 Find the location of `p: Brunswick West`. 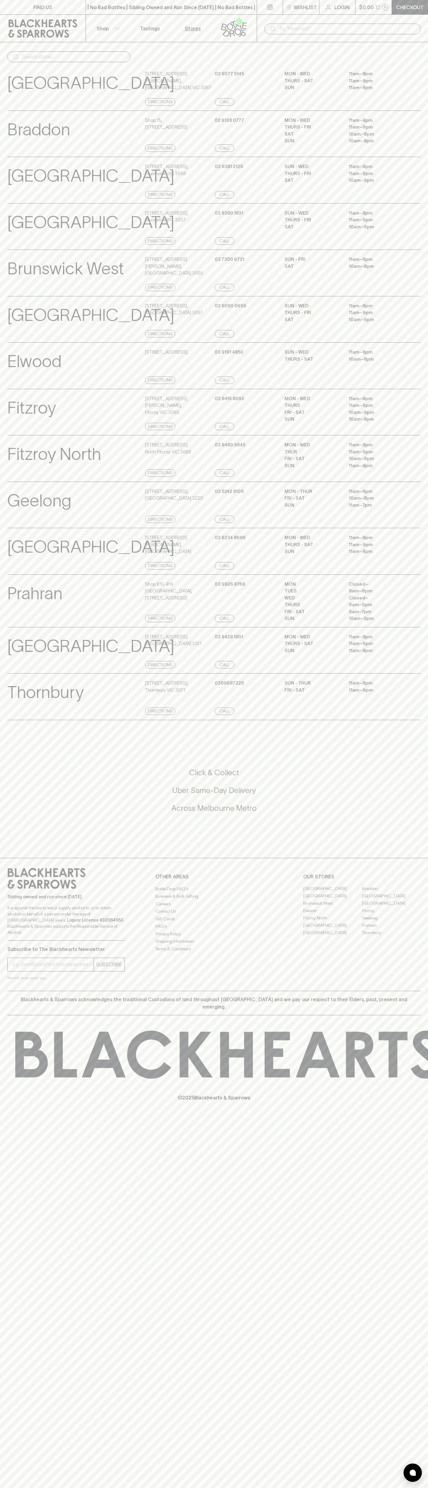

p: Brunswick West is located at coordinates (66, 269).